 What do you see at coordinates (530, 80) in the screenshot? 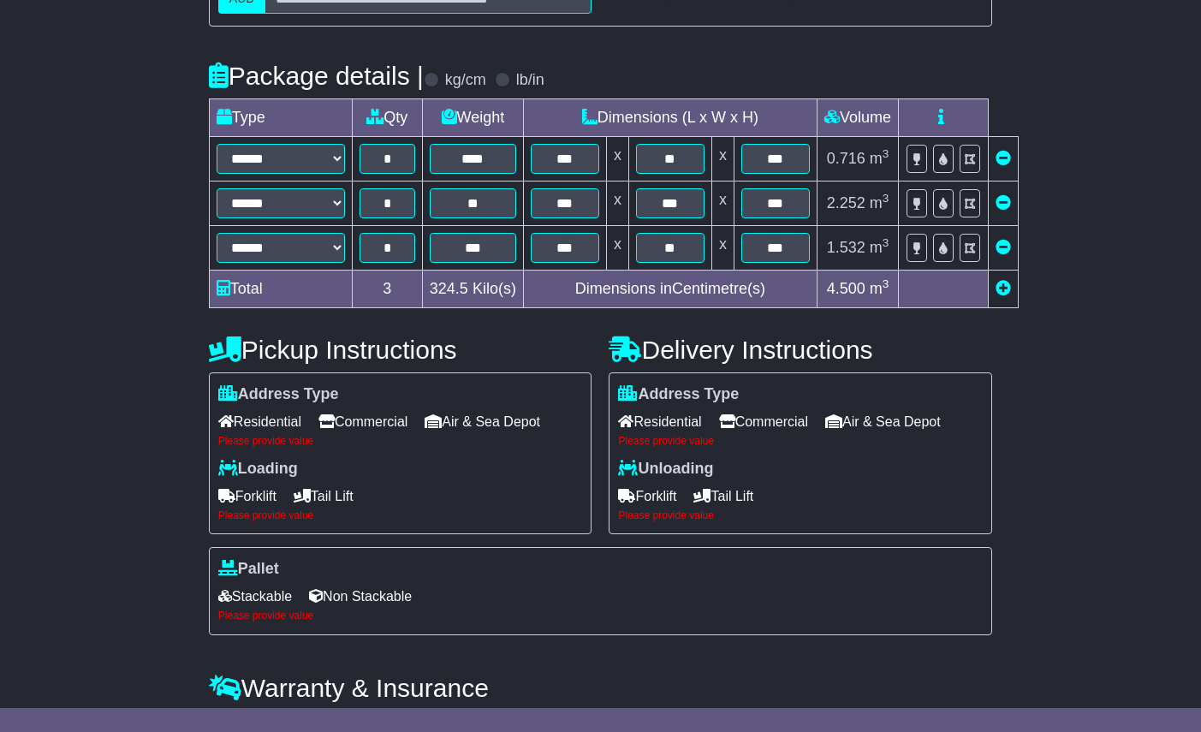
I see `label: lb/in` at bounding box center [530, 80].